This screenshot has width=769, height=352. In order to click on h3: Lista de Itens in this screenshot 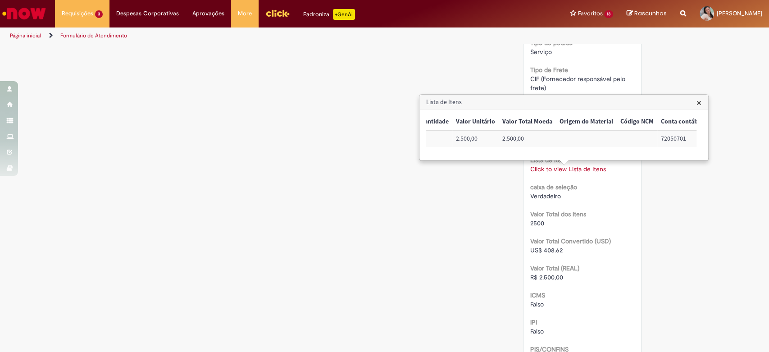, I will do `click(564, 102)`.